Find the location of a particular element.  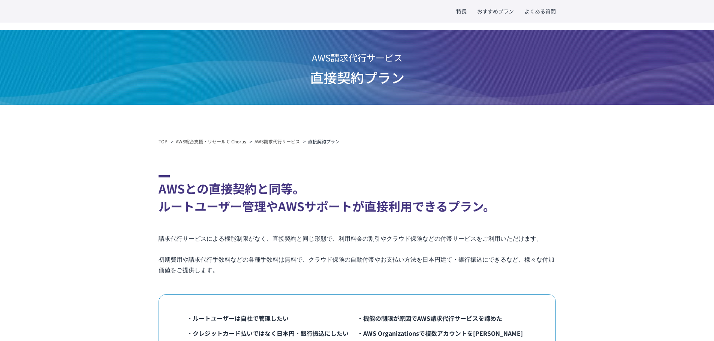

a: TOP is located at coordinates (163, 142).